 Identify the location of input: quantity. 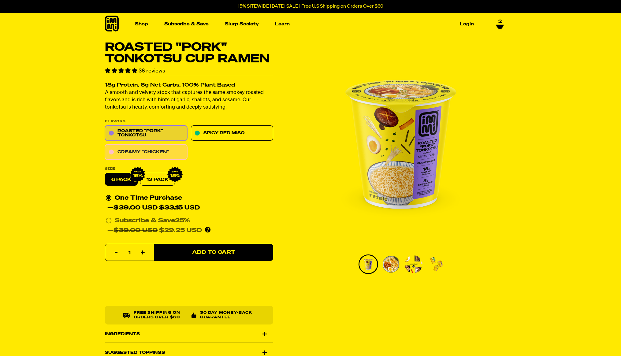
(129, 253).